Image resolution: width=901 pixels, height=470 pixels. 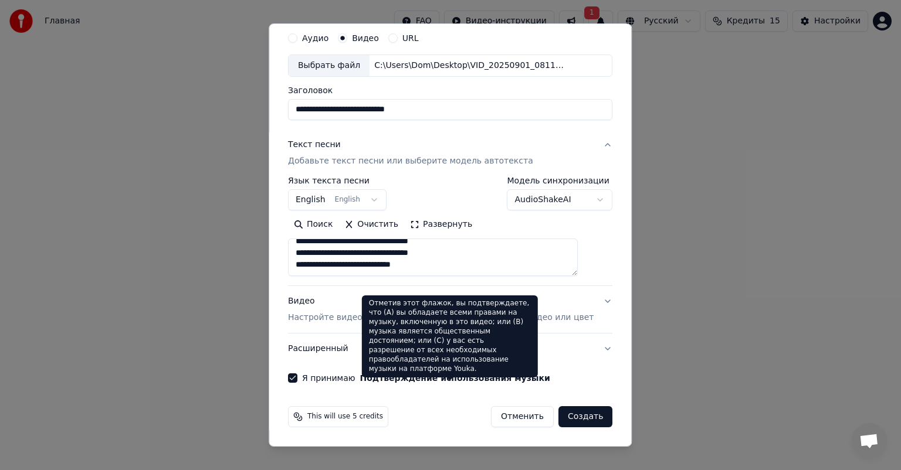 What do you see at coordinates (314, 145) in the screenshot?
I see `div: Текст песни` at bounding box center [314, 145].